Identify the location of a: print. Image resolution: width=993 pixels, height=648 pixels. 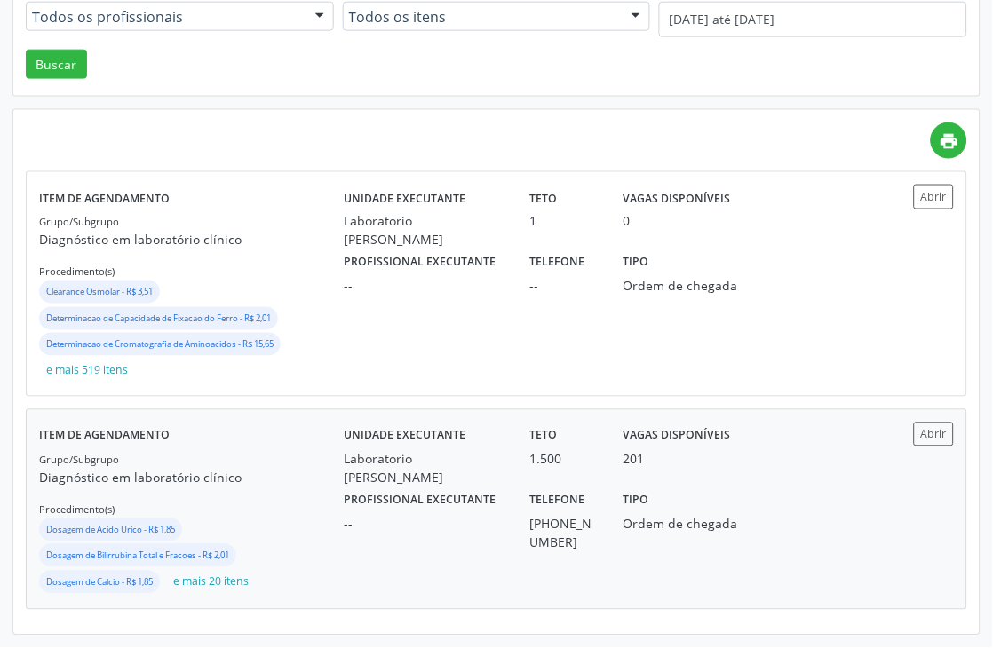
(948, 140).